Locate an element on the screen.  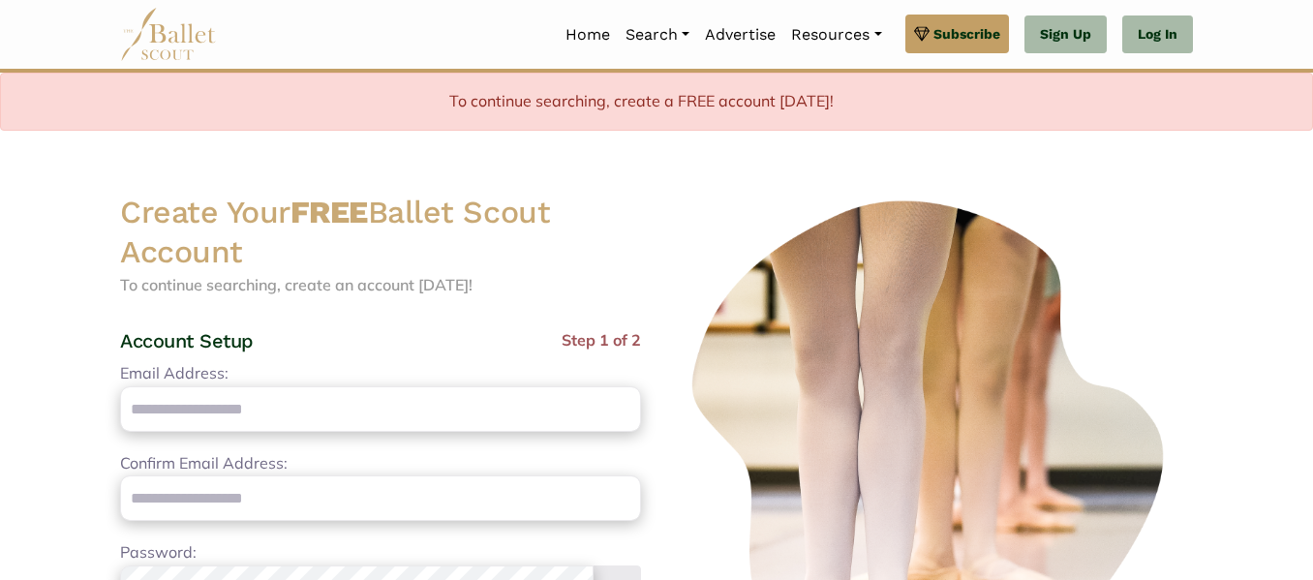
label: Password: is located at coordinates (158, 553).